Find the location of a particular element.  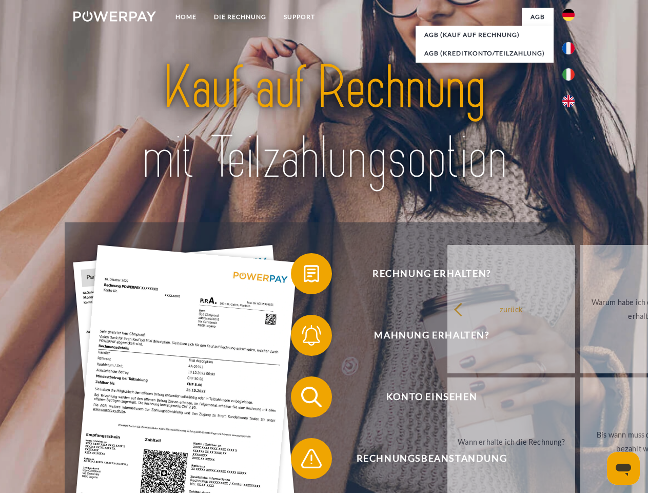

span: Rechnungsbeanstandung is located at coordinates (432, 458).